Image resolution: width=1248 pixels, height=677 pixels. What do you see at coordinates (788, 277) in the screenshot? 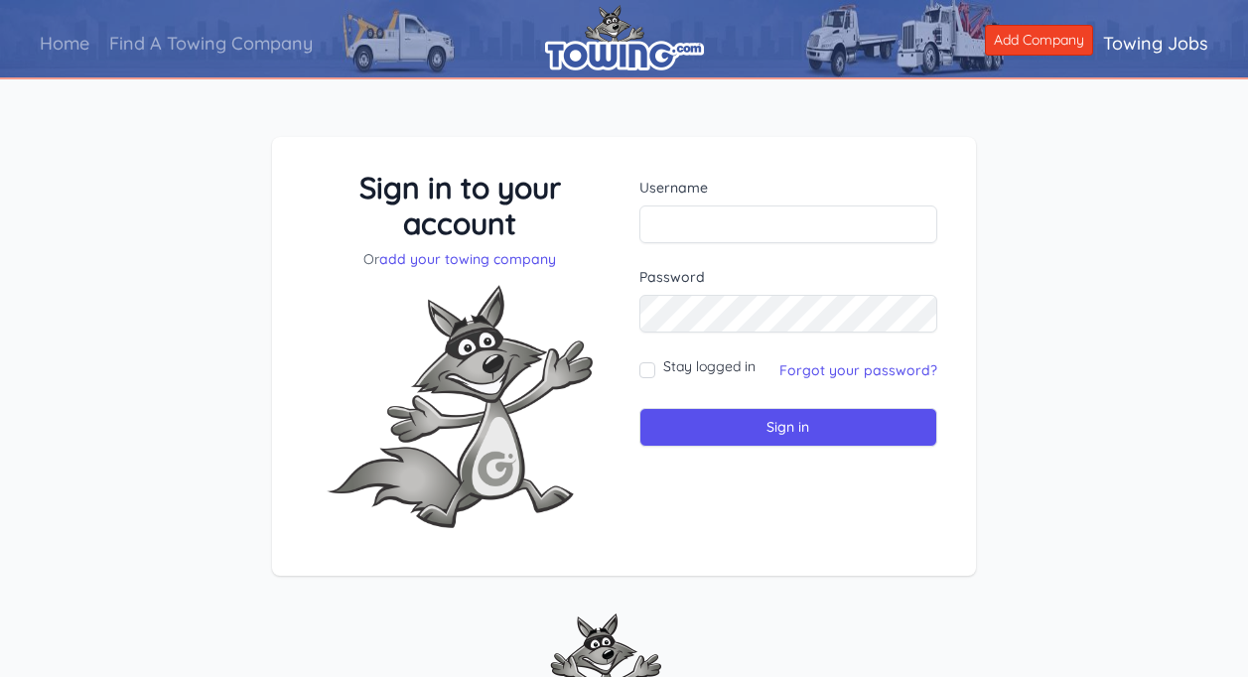
I see `label: Password` at bounding box center [788, 277].